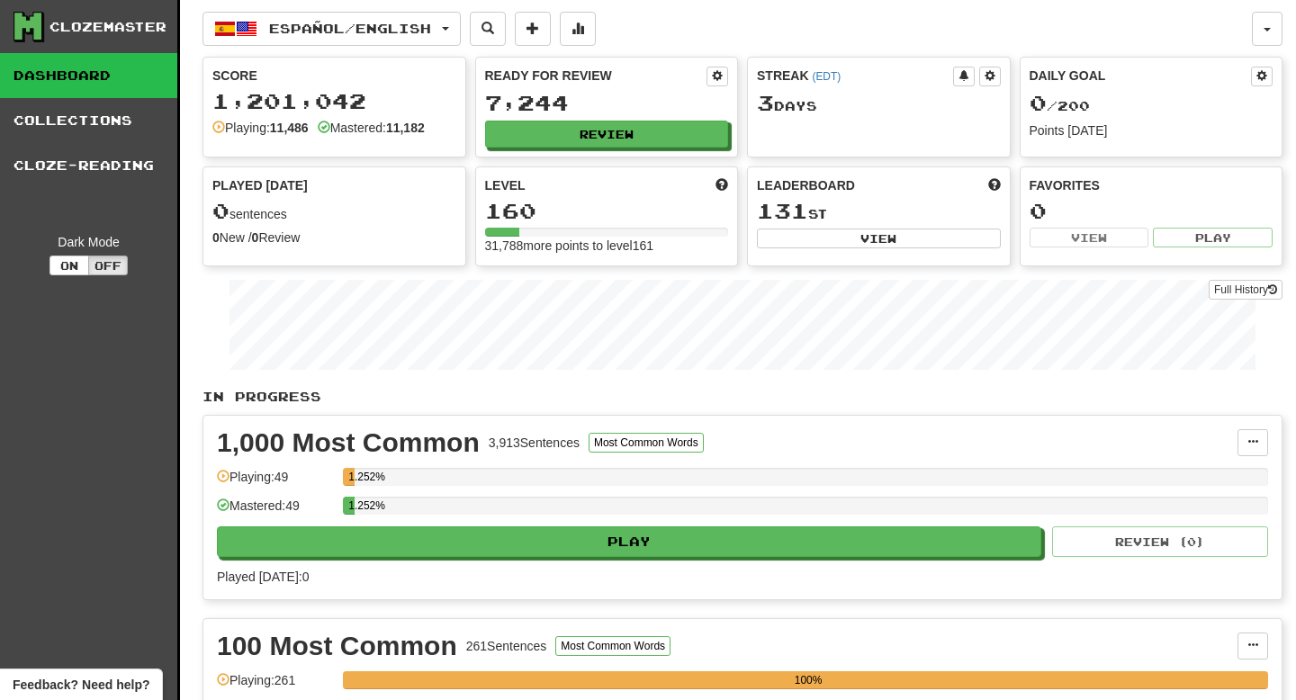 The image size is (1296, 700). Describe the element at coordinates (855, 76) in the screenshot. I see `div: Streak` at that location.